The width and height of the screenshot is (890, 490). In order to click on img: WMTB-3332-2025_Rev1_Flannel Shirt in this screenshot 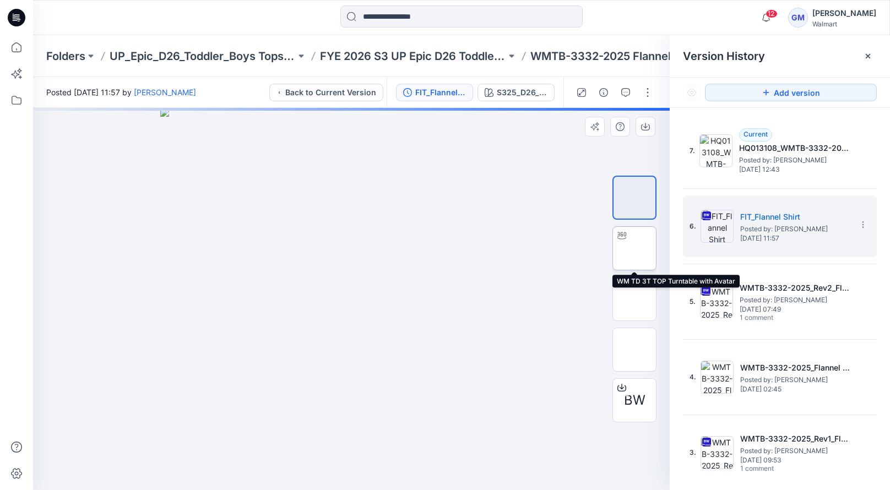, I will do `click(717, 453)`.